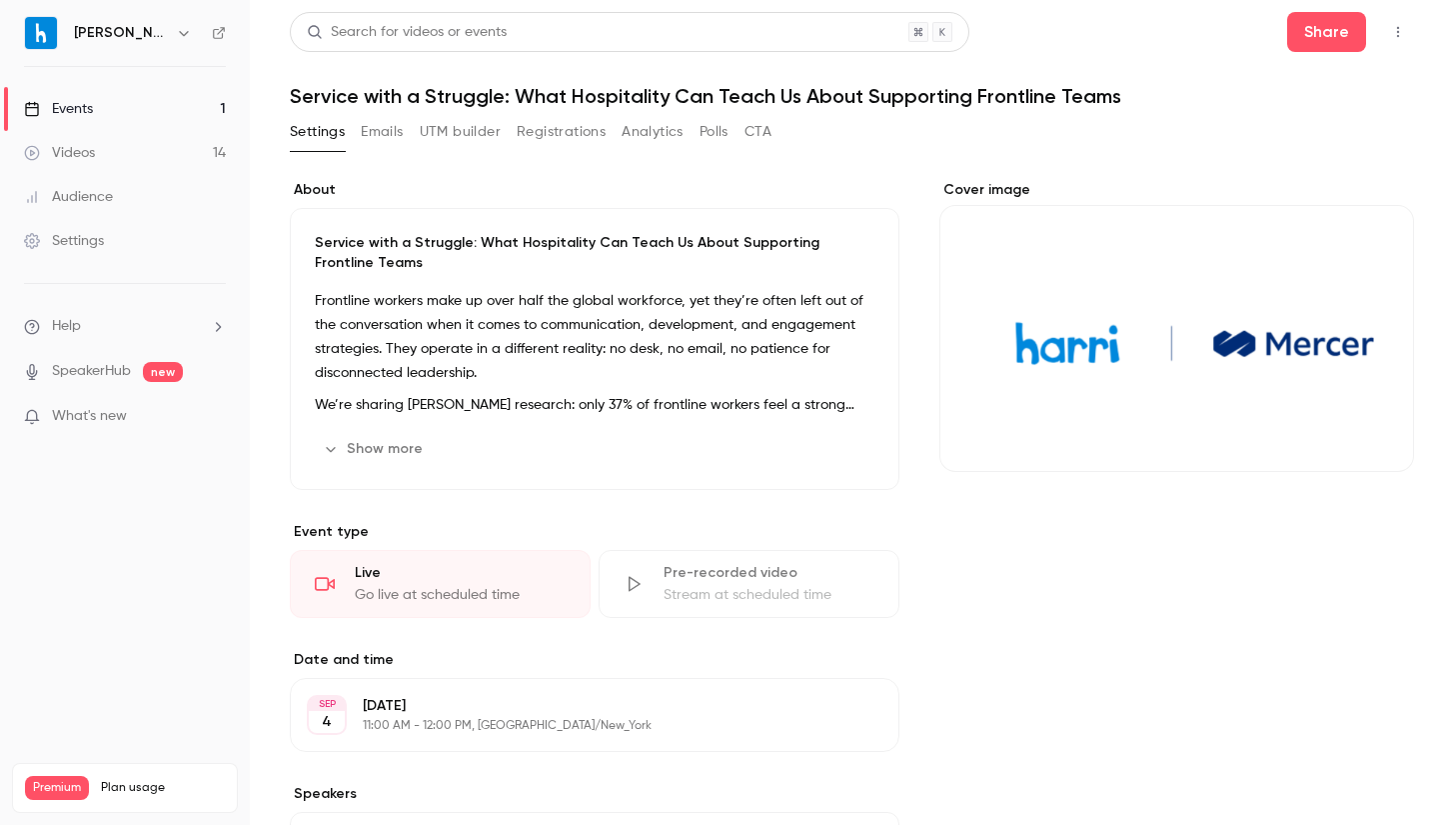  What do you see at coordinates (125, 326) in the screenshot?
I see `li: help-dropdown-opener` at bounding box center [125, 326].